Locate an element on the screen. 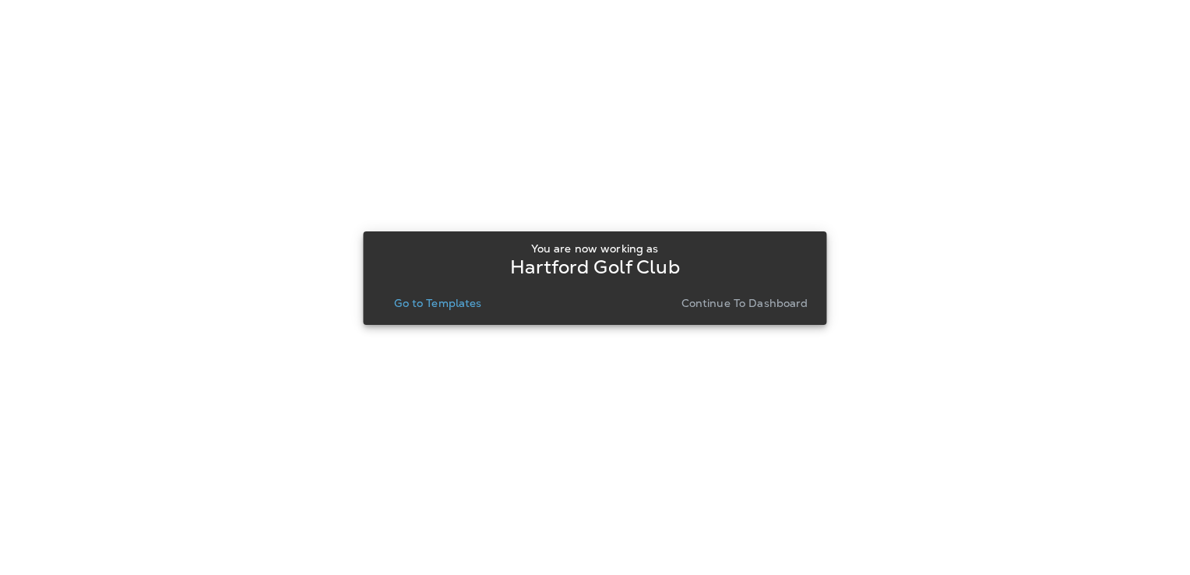  p: Go to Templates is located at coordinates (438, 303).